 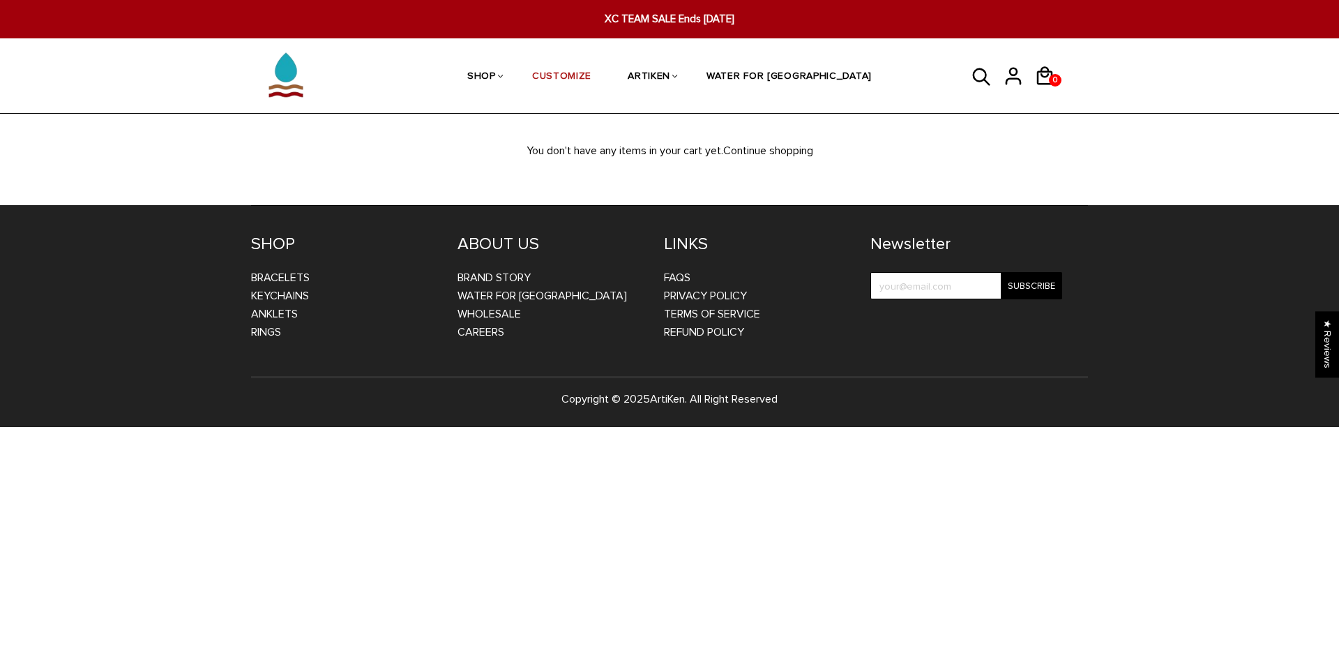 What do you see at coordinates (669, 399) in the screenshot?
I see `p: Copyright © 2025 . All Right Reserved` at bounding box center [669, 399].